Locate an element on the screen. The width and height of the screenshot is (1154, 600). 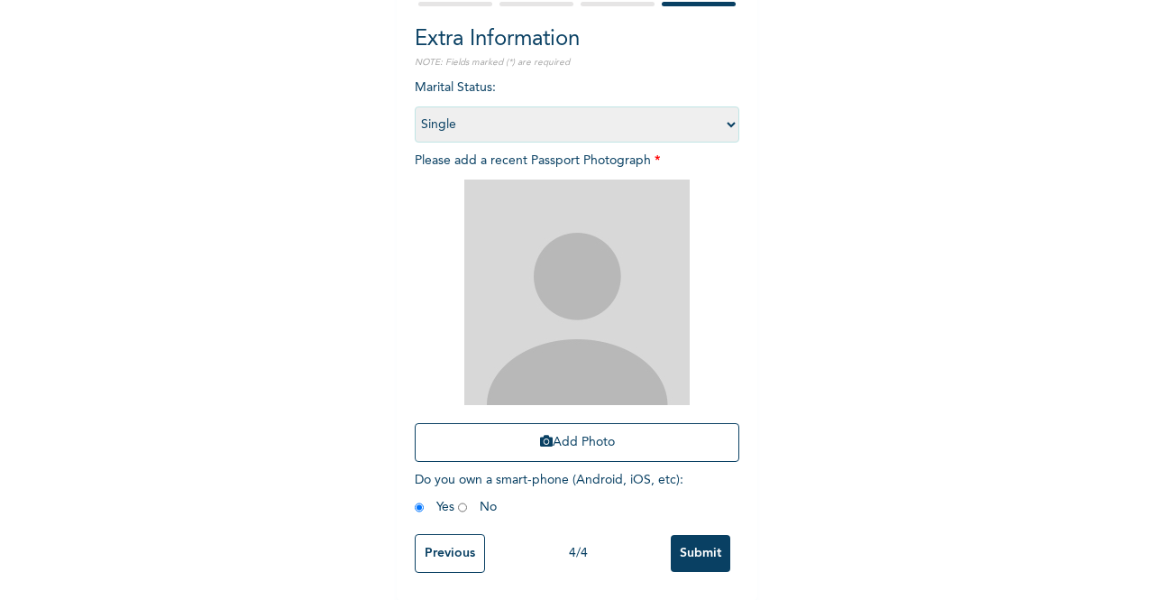
span: Marital Status : is located at coordinates (577, 106).